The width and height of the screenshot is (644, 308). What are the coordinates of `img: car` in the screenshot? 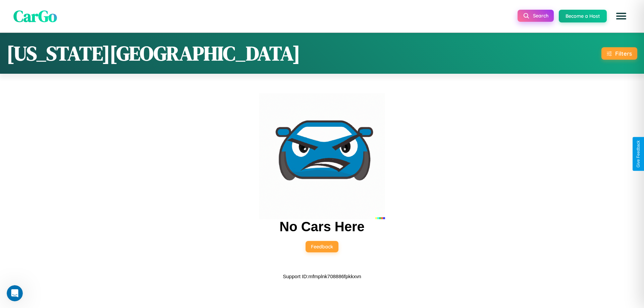 It's located at (322, 156).